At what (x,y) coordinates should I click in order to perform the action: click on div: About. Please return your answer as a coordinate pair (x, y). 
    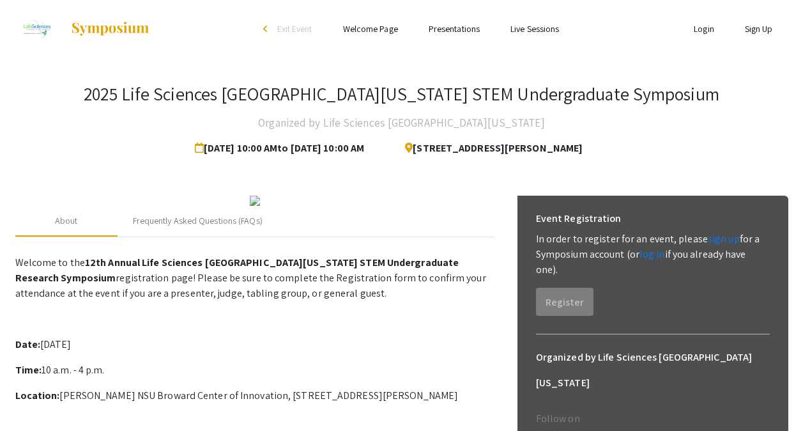
    Looking at the image, I should click on (66, 221).